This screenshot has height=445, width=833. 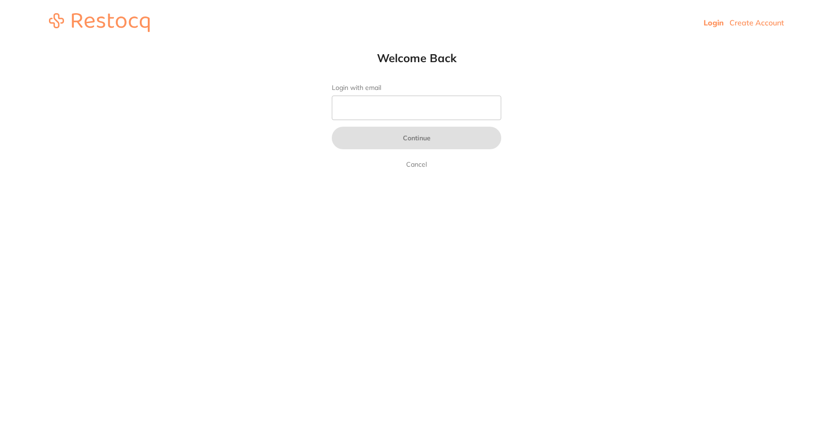 What do you see at coordinates (757, 23) in the screenshot?
I see `a: Create Account` at bounding box center [757, 23].